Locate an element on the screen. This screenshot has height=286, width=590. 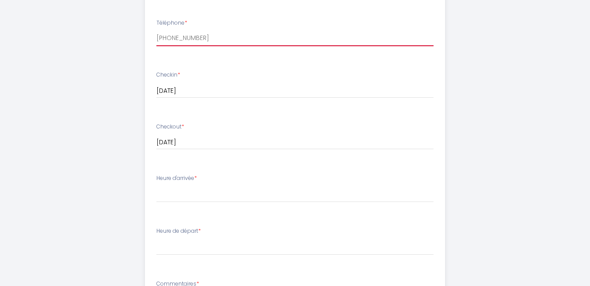
label: Checkout is located at coordinates (170, 127).